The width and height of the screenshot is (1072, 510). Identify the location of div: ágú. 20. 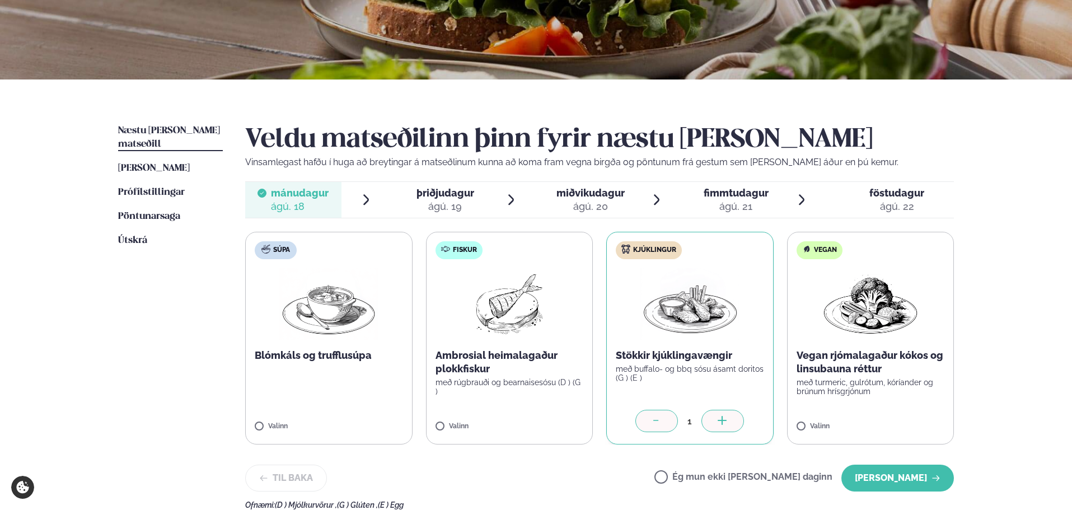
(591, 207).